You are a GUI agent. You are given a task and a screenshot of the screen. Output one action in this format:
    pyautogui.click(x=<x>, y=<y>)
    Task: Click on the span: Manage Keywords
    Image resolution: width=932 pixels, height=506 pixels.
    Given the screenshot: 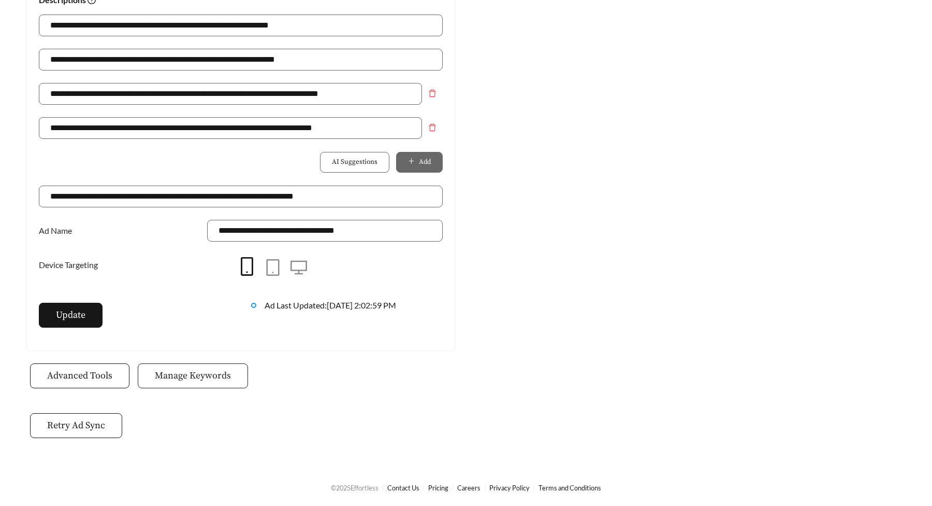 What is the action you would take?
    pyautogui.click(x=193, y=375)
    